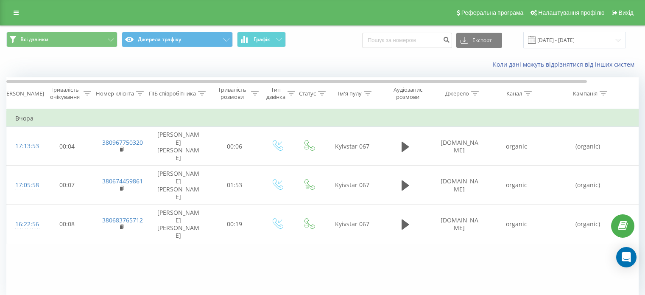 This screenshot has height=295, width=645. Describe the element at coordinates (514, 93) in the screenshot. I see `div: Канал` at that location.